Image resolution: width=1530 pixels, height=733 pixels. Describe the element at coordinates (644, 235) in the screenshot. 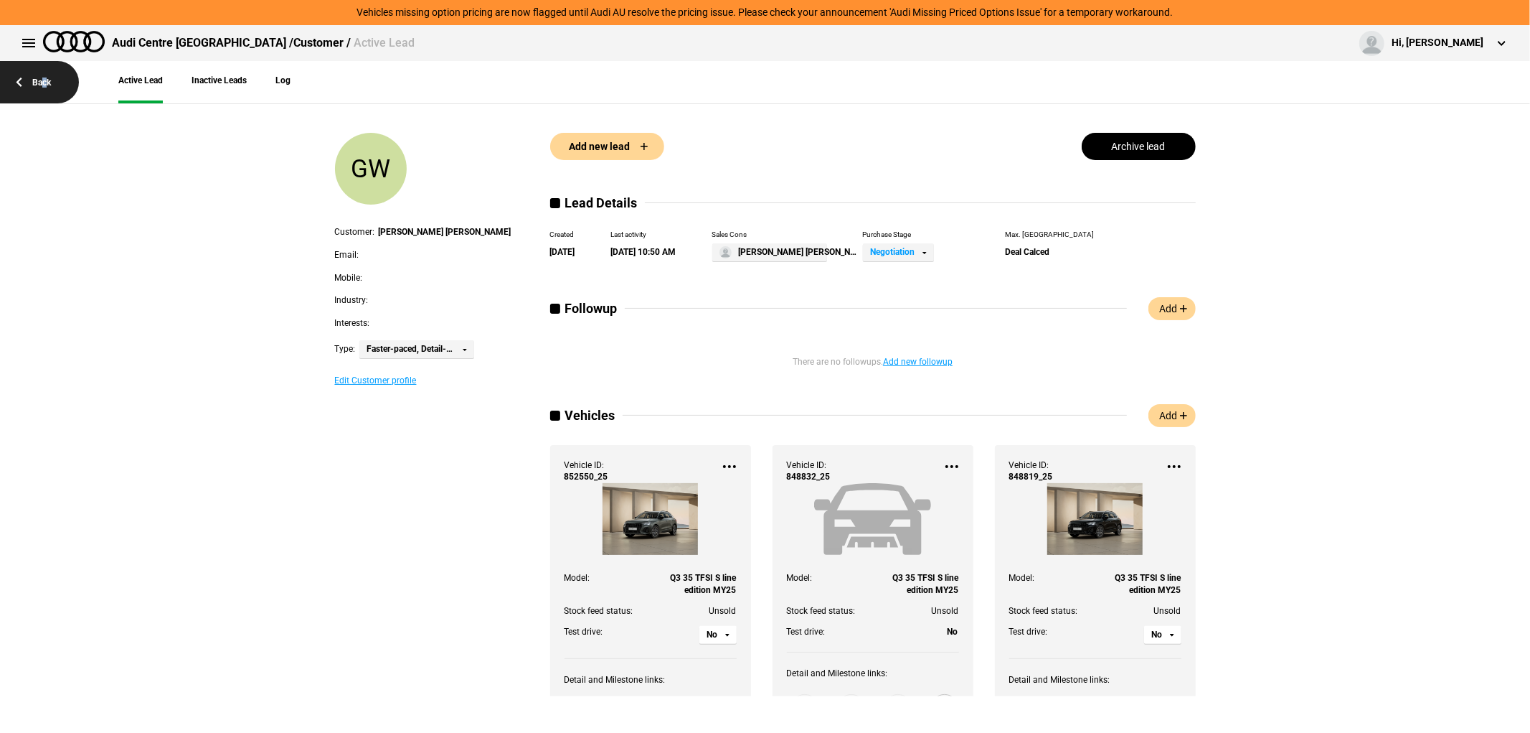

I see `div: Last activity` at that location.